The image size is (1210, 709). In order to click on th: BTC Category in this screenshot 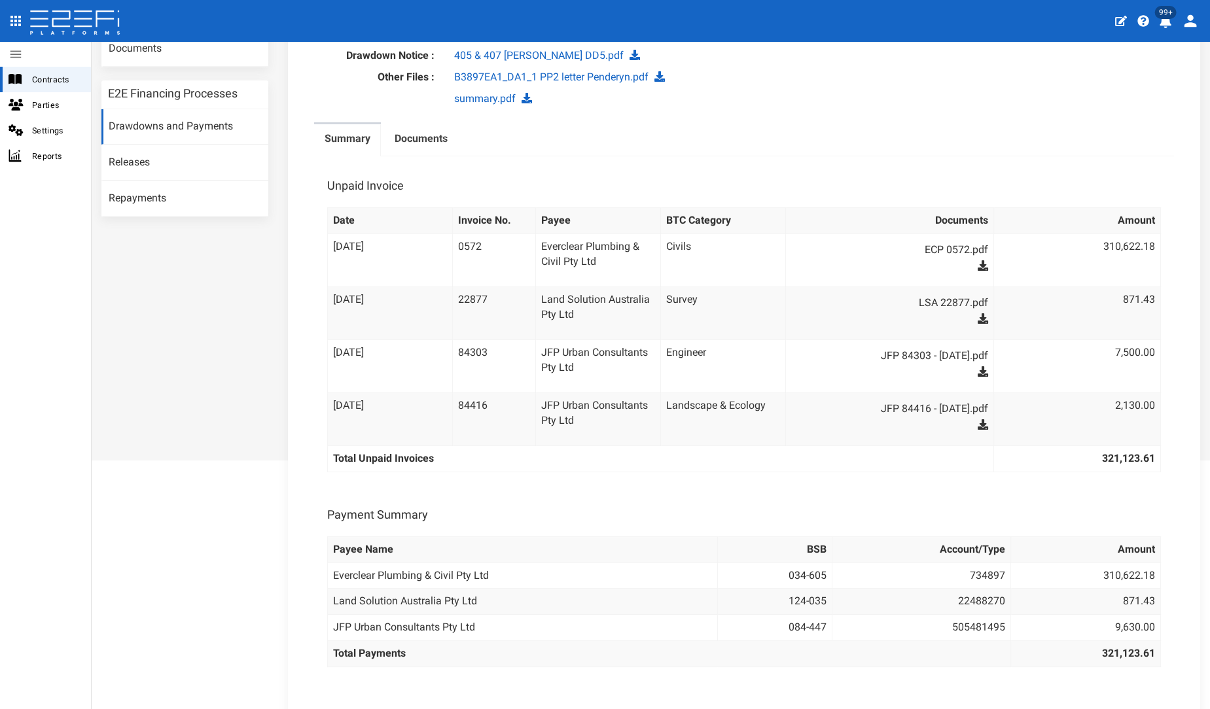, I will do `click(723, 221)`.